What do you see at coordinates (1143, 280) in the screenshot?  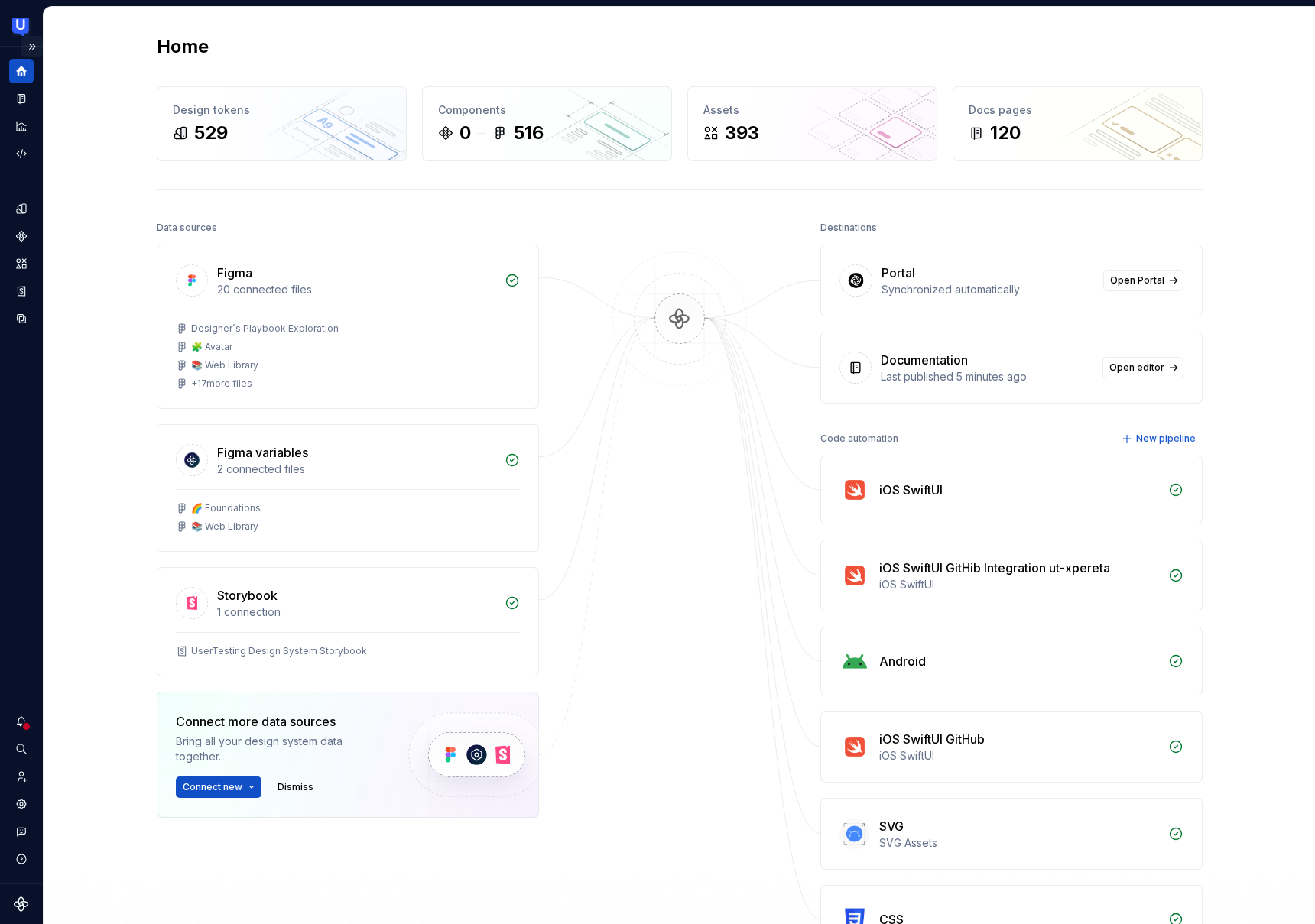 I see `a: Open Portal` at bounding box center [1143, 280].